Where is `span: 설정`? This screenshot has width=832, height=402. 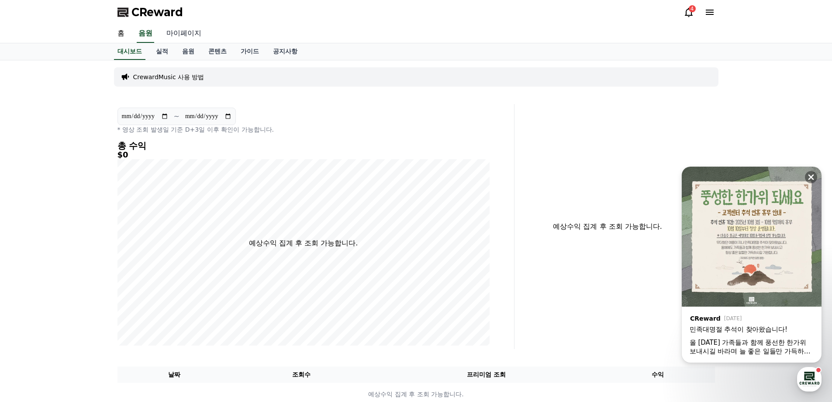
span: 설정 is located at coordinates (140, 294).